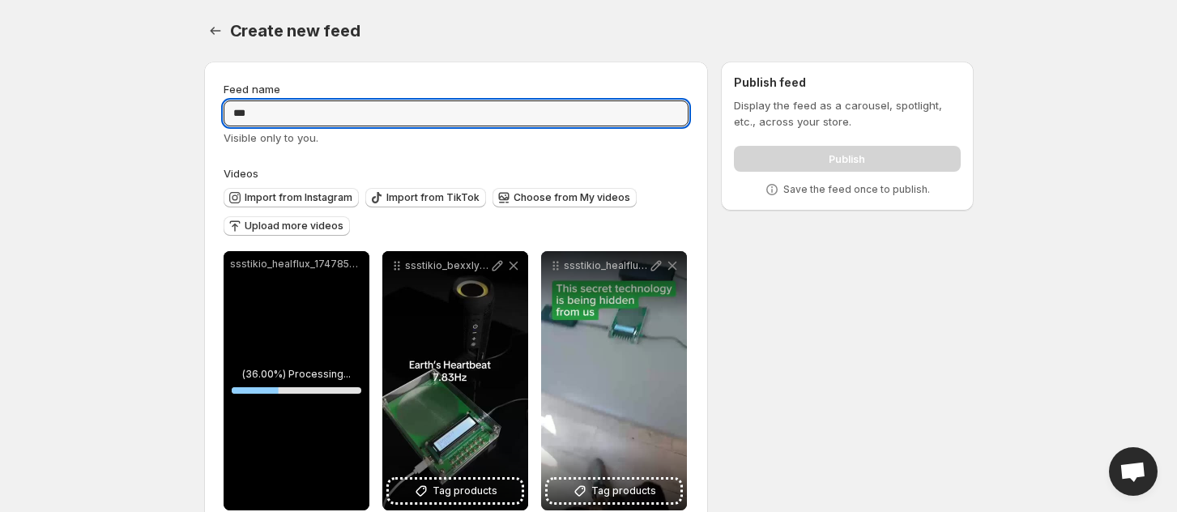 The image size is (1177, 512). What do you see at coordinates (287, 226) in the screenshot?
I see `button: Upload more videos` at bounding box center [287, 226].